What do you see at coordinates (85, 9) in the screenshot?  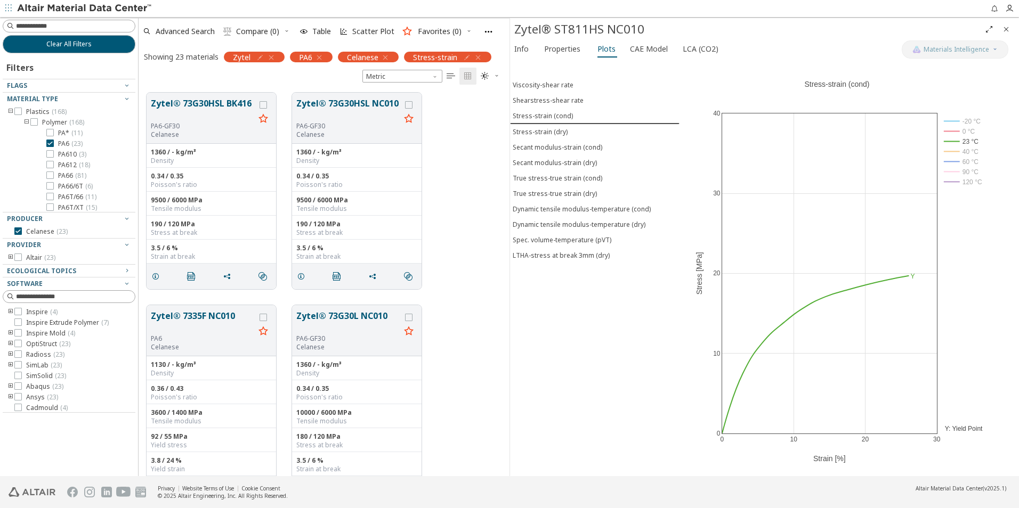 I see `img: Altair Material Data Center` at bounding box center [85, 9].